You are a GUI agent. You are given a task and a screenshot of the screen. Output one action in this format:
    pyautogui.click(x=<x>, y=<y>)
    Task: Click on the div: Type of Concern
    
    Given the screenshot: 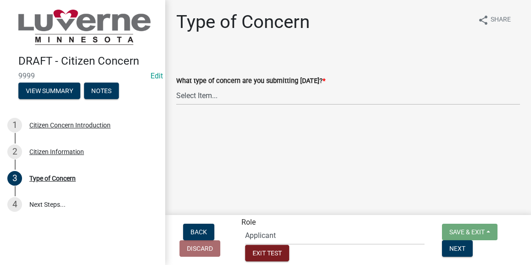 What is the action you would take?
    pyautogui.click(x=52, y=179)
    